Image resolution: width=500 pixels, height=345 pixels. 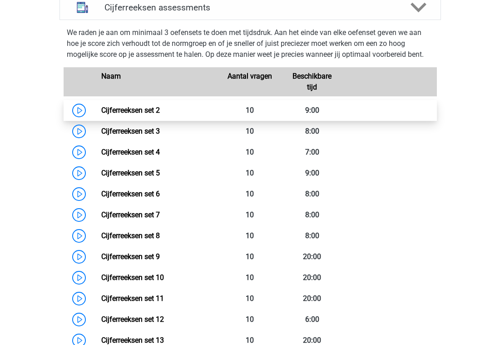 I want to click on a: Cijferreeksen set 5, so click(x=130, y=173).